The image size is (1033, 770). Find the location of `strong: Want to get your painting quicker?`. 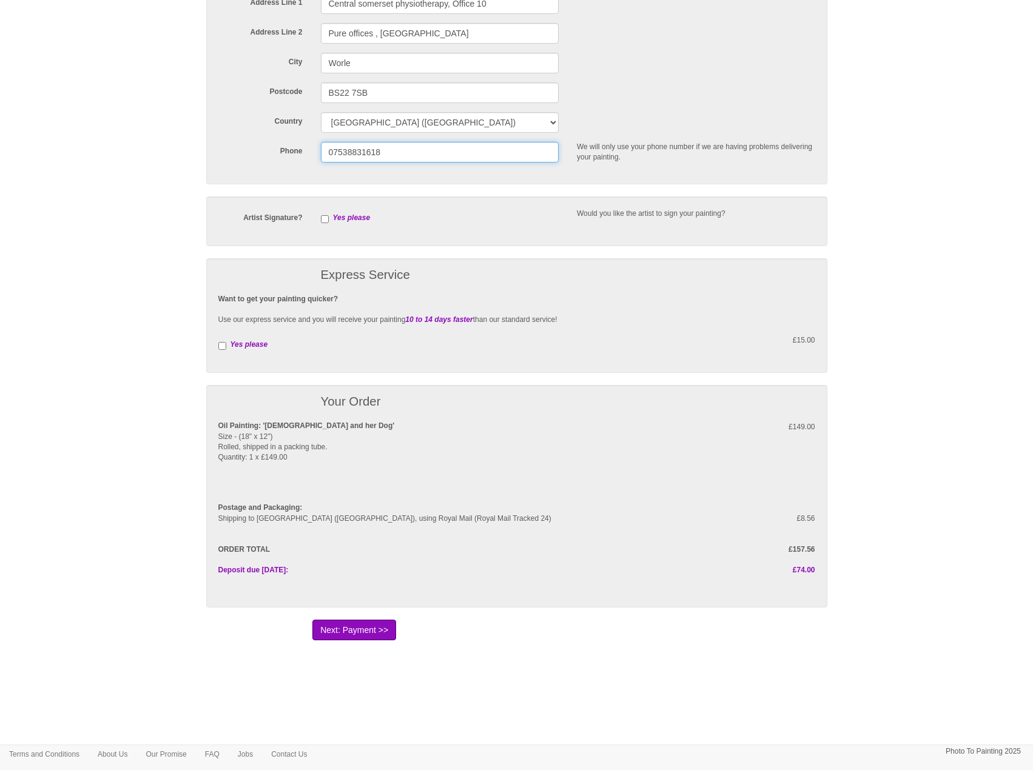

strong: Want to get your painting quicker? is located at coordinates (278, 299).